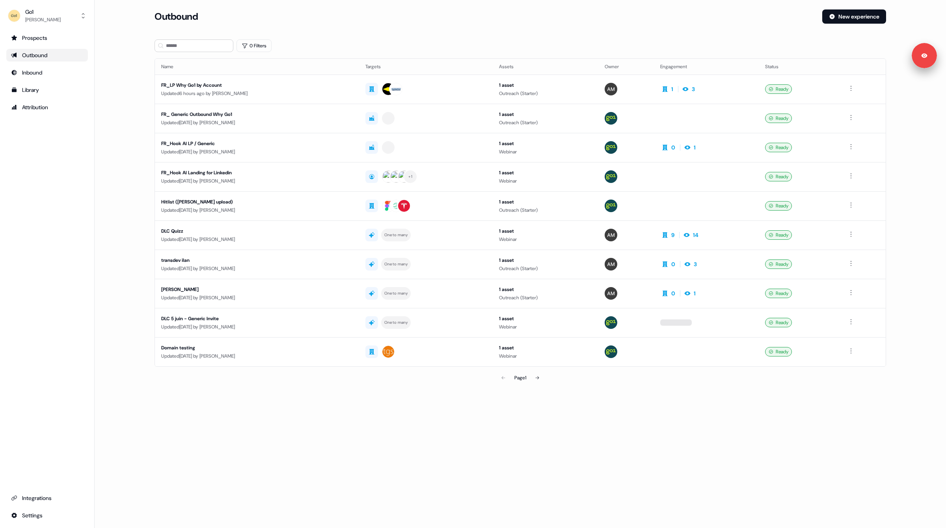  I want to click on th: Owner, so click(626, 67).